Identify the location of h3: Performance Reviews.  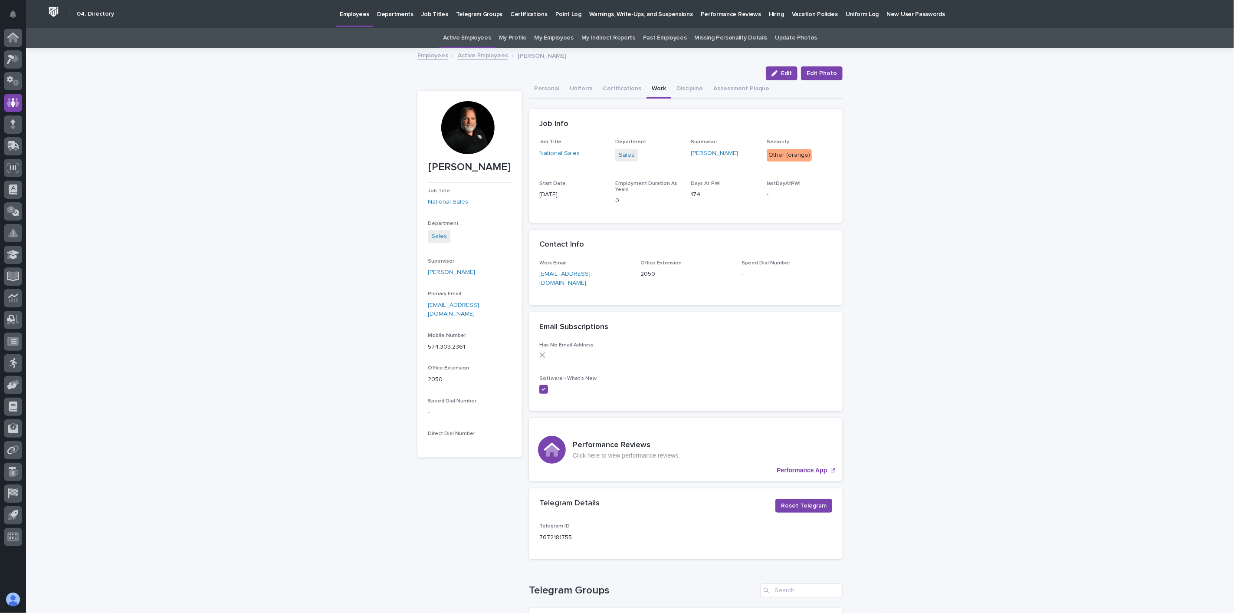
(626, 445).